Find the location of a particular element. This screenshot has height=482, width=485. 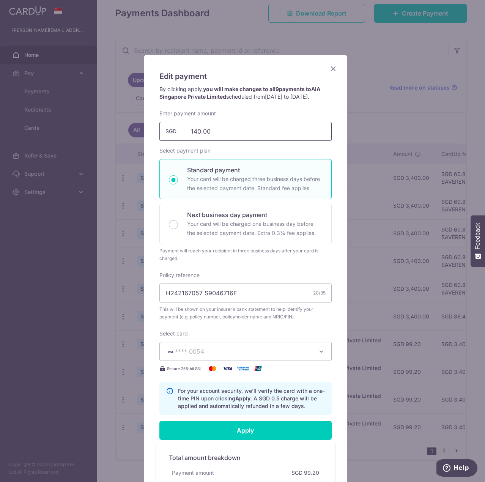

button: Feedback - Show survey is located at coordinates (477, 241).